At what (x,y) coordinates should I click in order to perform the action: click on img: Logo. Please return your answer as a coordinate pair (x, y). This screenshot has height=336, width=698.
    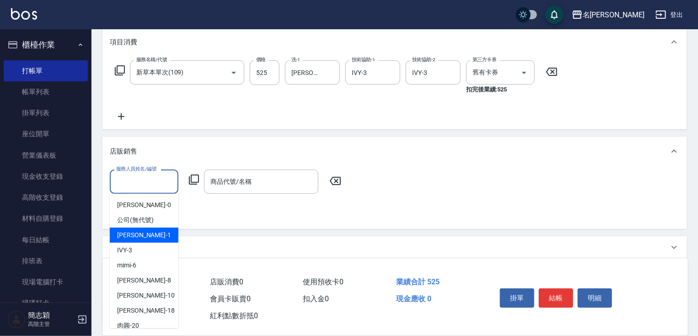
    Looking at the image, I should click on (24, 14).